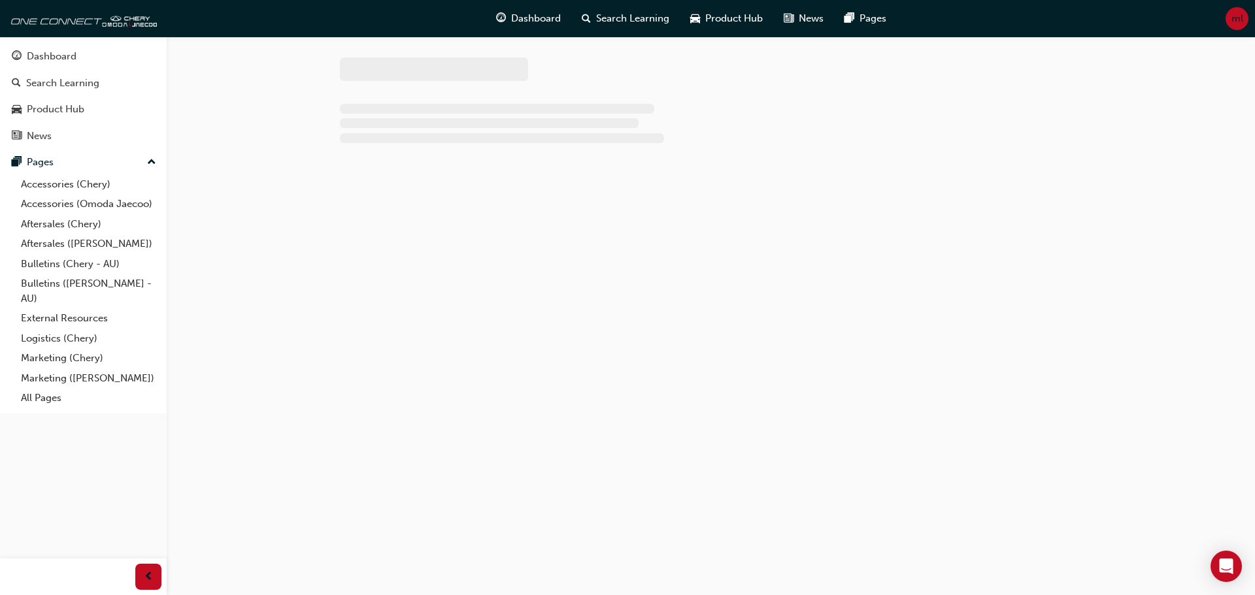 The width and height of the screenshot is (1255, 595). Describe the element at coordinates (83, 83) in the screenshot. I see `a: Search Learning` at that location.